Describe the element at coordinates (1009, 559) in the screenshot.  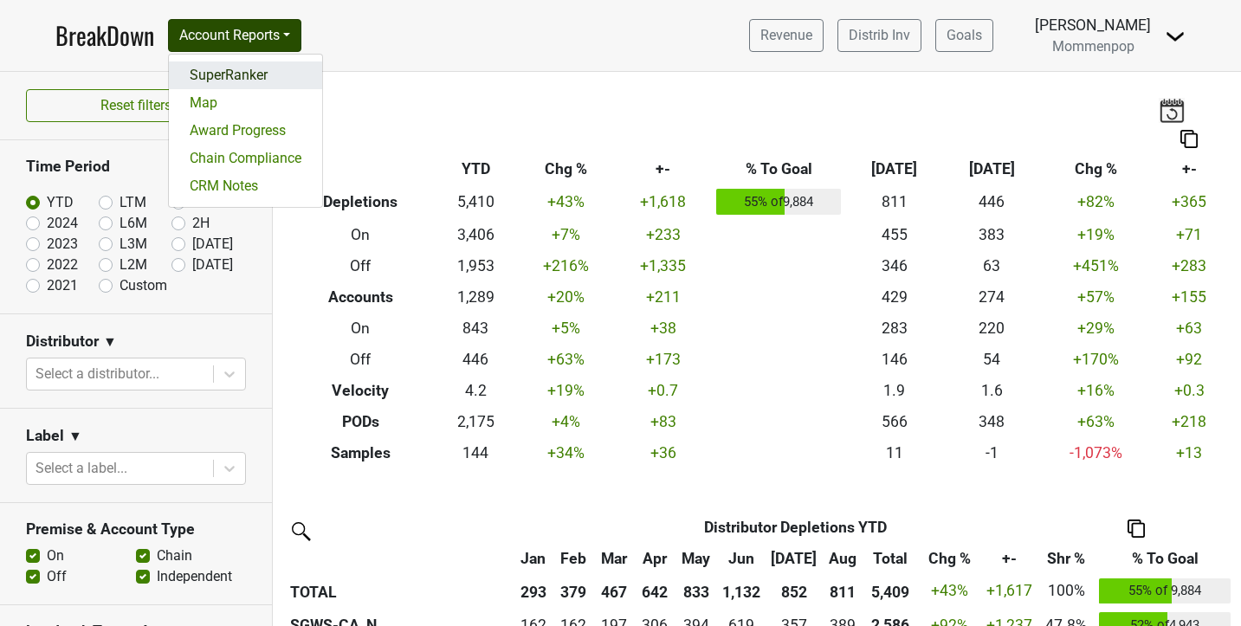
I see `th: +-: activate to sort column ascending` at that location.